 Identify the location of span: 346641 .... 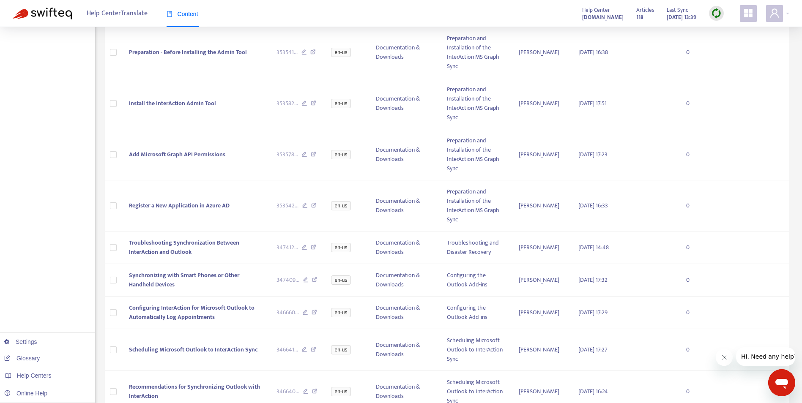
(287, 350).